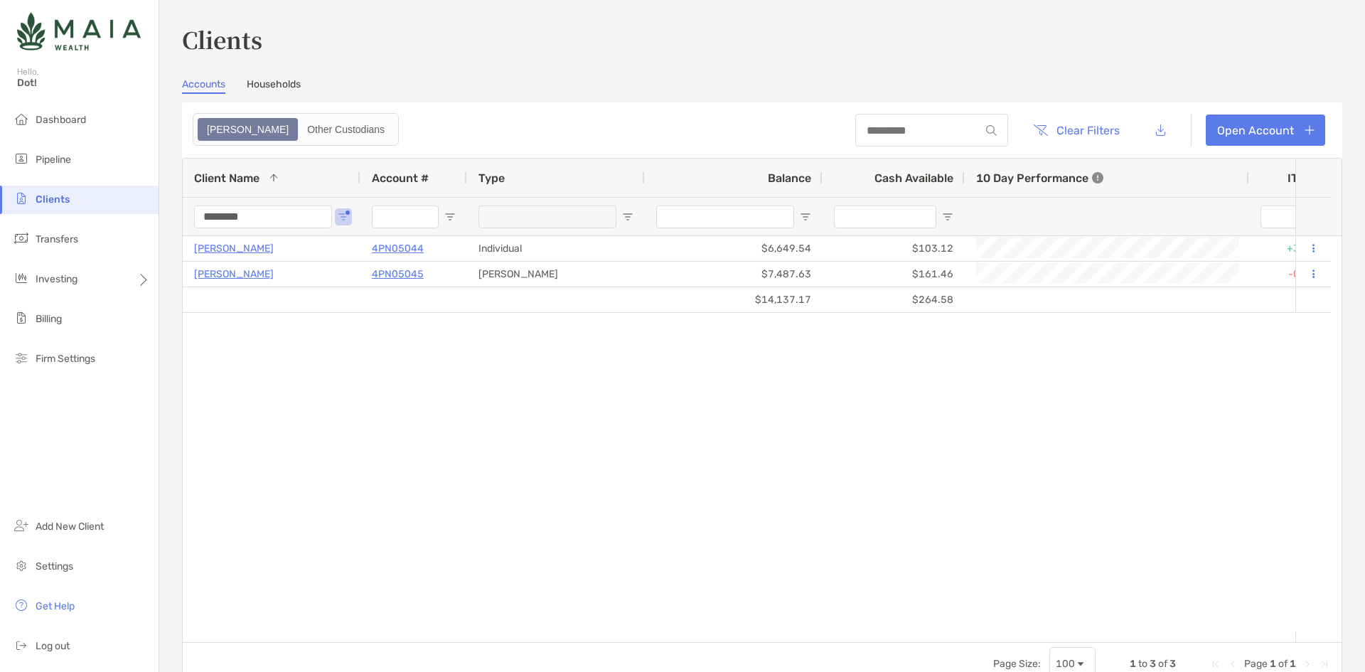 The width and height of the screenshot is (1365, 672). What do you see at coordinates (1256, 663) in the screenshot?
I see `span: Page` at bounding box center [1256, 663].